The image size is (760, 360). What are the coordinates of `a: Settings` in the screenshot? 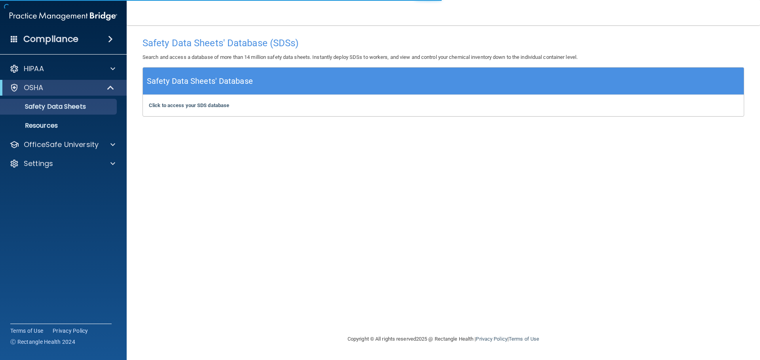 It's located at (62, 164).